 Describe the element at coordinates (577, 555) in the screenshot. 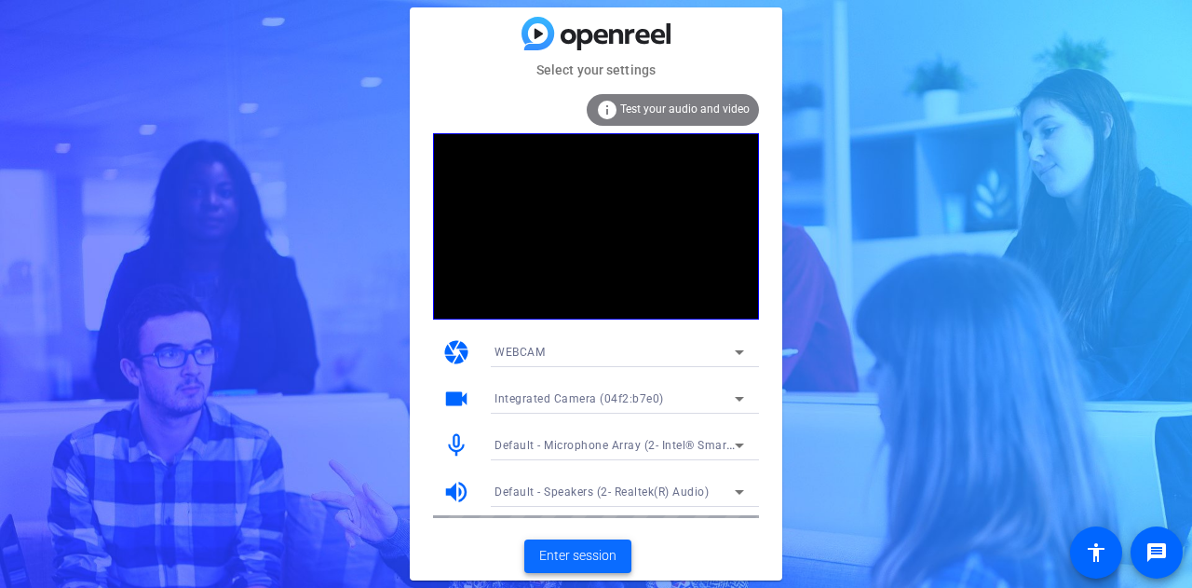

I see `span: Enter session` at that location.